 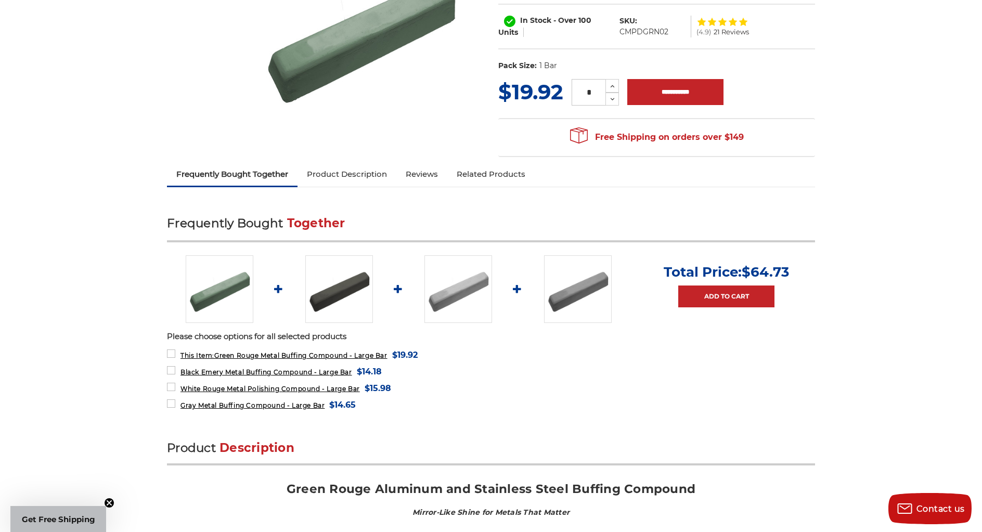 What do you see at coordinates (422, 174) in the screenshot?
I see `a: Reviews` at bounding box center [422, 174].